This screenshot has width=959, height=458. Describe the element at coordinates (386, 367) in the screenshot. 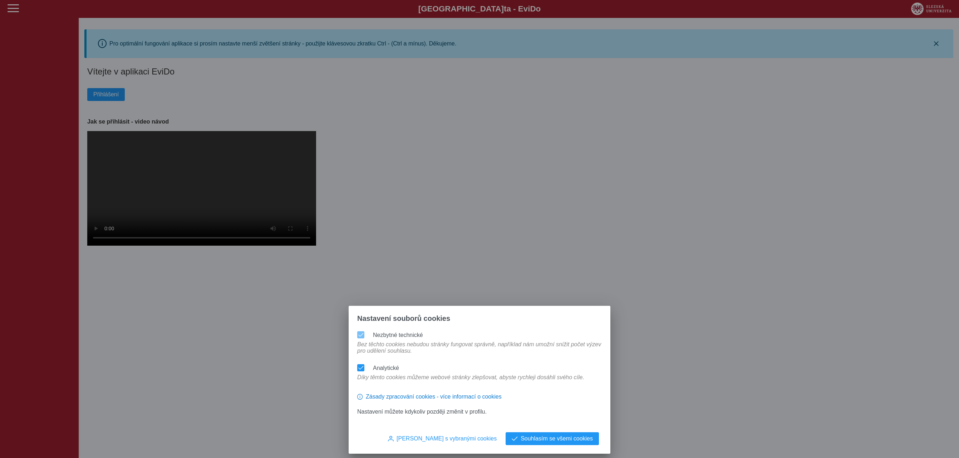

I see `label: Analytické` at that location.